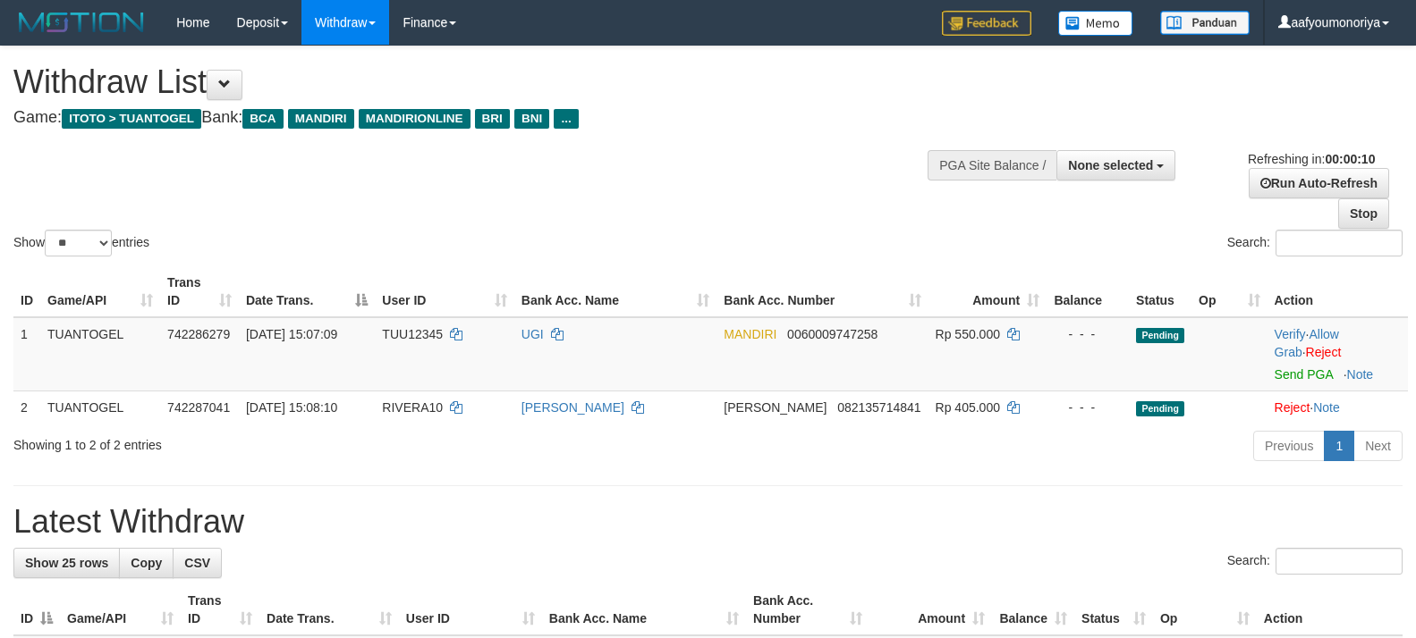 The height and width of the screenshot is (638, 1416). Describe the element at coordinates (27, 354) in the screenshot. I see `td: 1` at that location.